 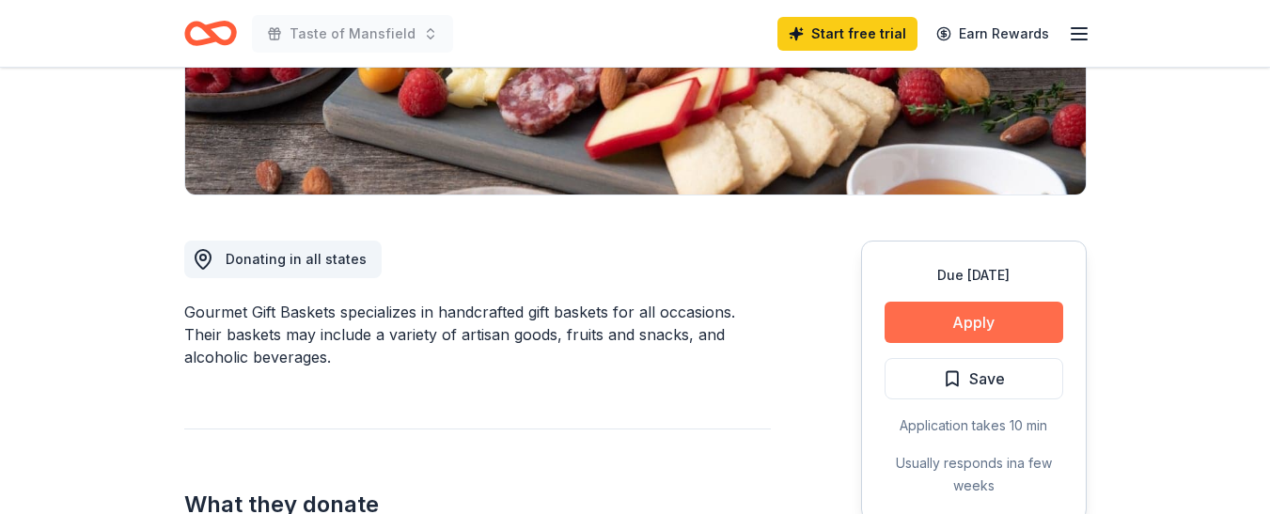 What do you see at coordinates (477, 335) in the screenshot?
I see `div: Gourmet Gift Baskets specializes in handcrafted gift baskets for all occasions. Their baskets may...` at bounding box center [477, 335].